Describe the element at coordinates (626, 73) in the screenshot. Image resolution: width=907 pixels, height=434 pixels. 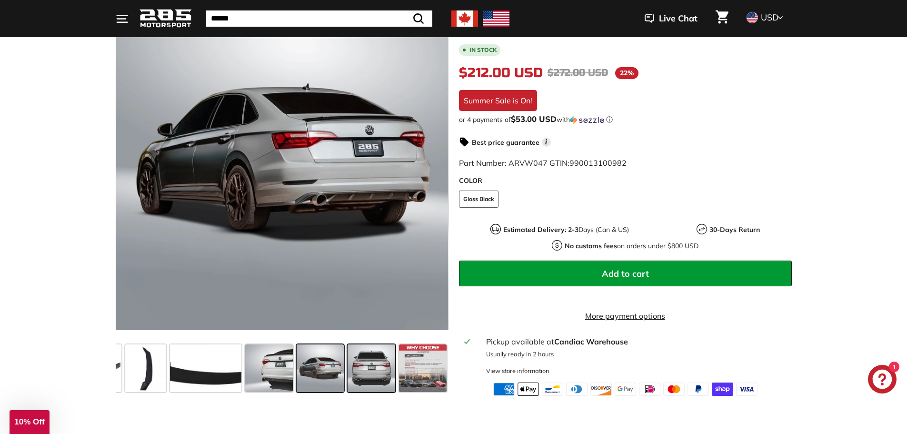
I see `span: 22%` at that location.